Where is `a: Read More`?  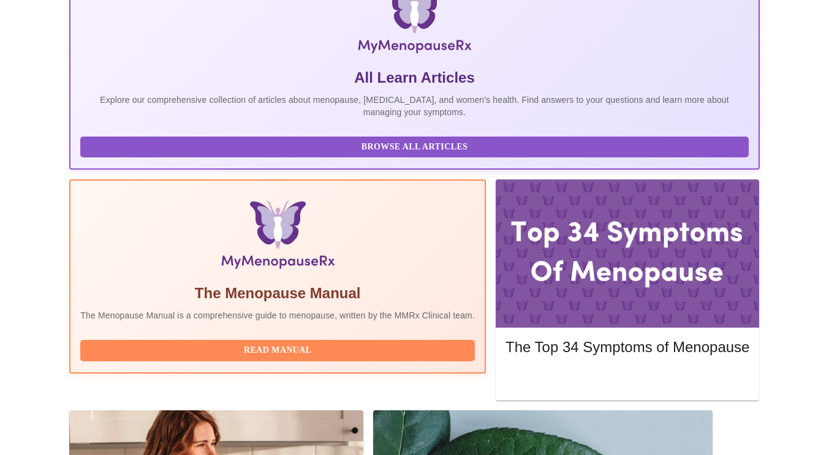 a: Read More is located at coordinates (629, 378).